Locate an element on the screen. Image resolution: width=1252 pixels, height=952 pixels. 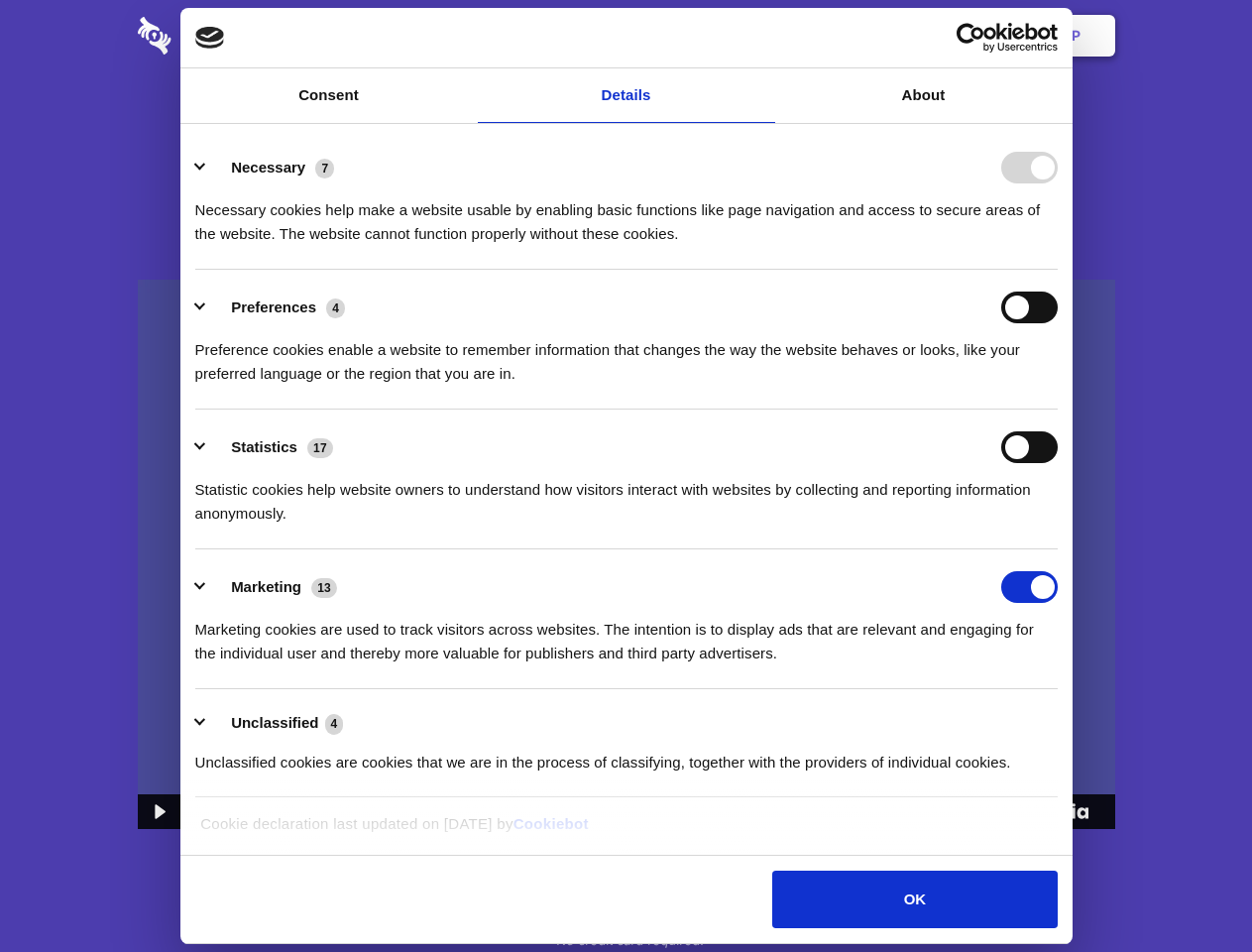
div: Preference cookies enable a website to remember information that changes the way the website beha... is located at coordinates (626, 354).